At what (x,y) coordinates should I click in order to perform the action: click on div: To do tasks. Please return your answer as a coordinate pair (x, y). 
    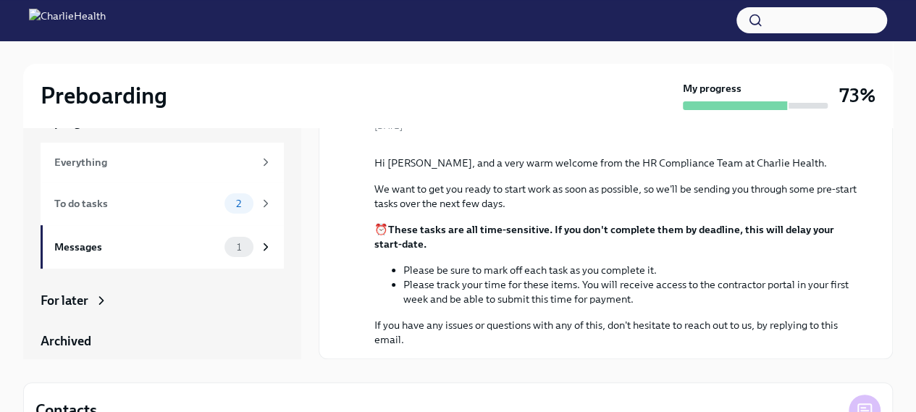
    Looking at the image, I should click on (136, 203).